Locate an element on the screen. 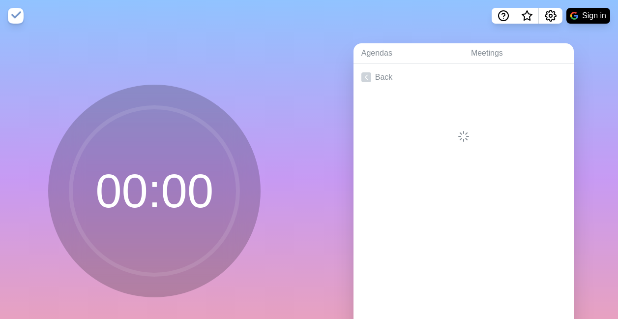 This screenshot has width=618, height=319. img: google logo is located at coordinates (574, 16).